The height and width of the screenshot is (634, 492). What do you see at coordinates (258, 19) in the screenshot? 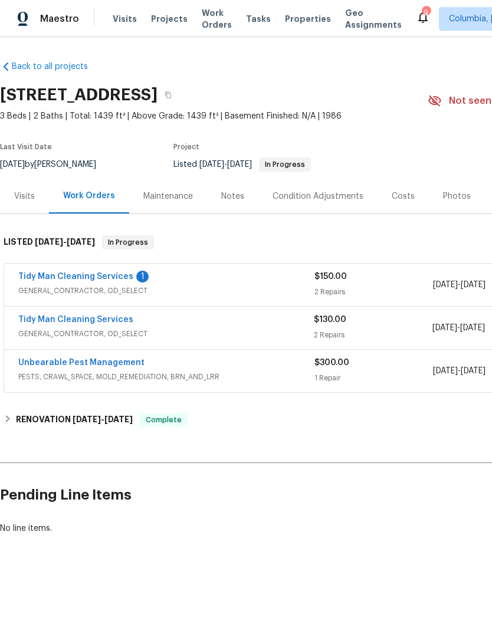
I see `span: Tasks` at bounding box center [258, 19].